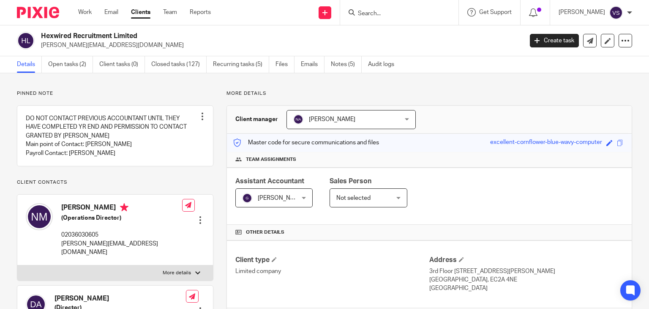 The height and width of the screenshot is (309, 649). I want to click on p: 02036030605, so click(122, 235).